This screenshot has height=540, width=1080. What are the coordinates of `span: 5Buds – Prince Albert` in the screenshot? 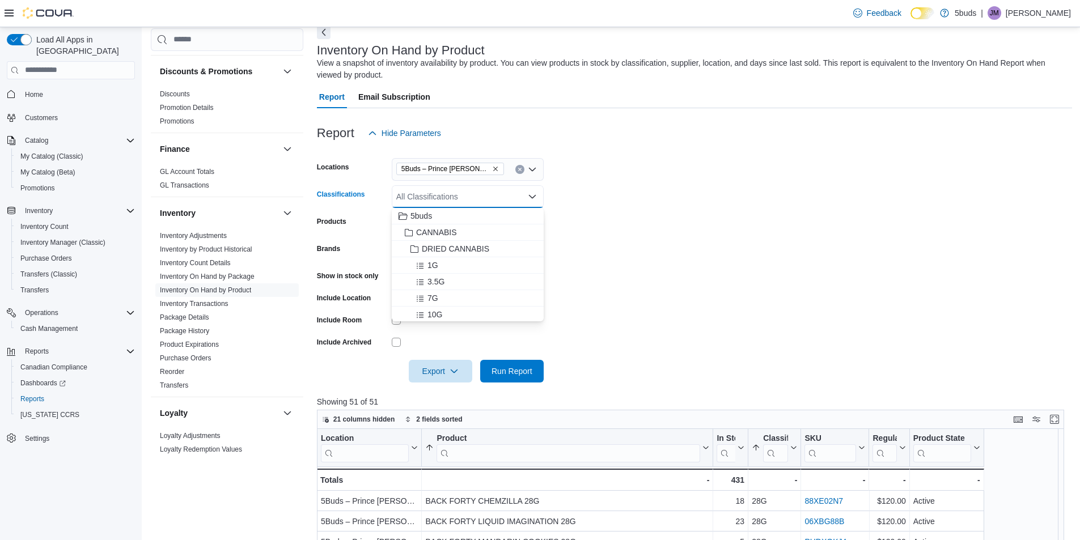 It's located at (450, 169).